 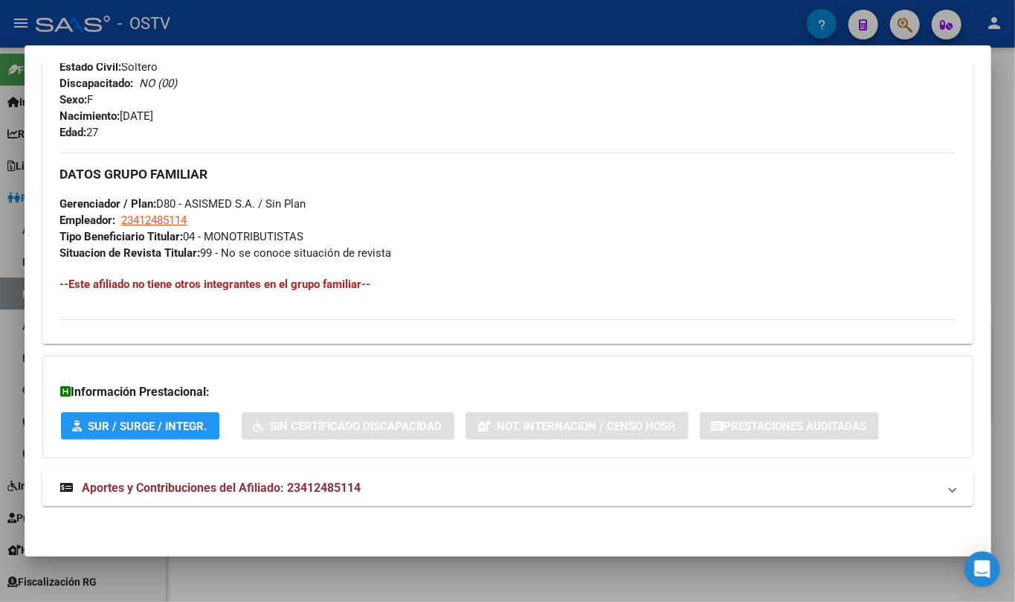 I want to click on div: Open Intercom Messenger, so click(x=982, y=569).